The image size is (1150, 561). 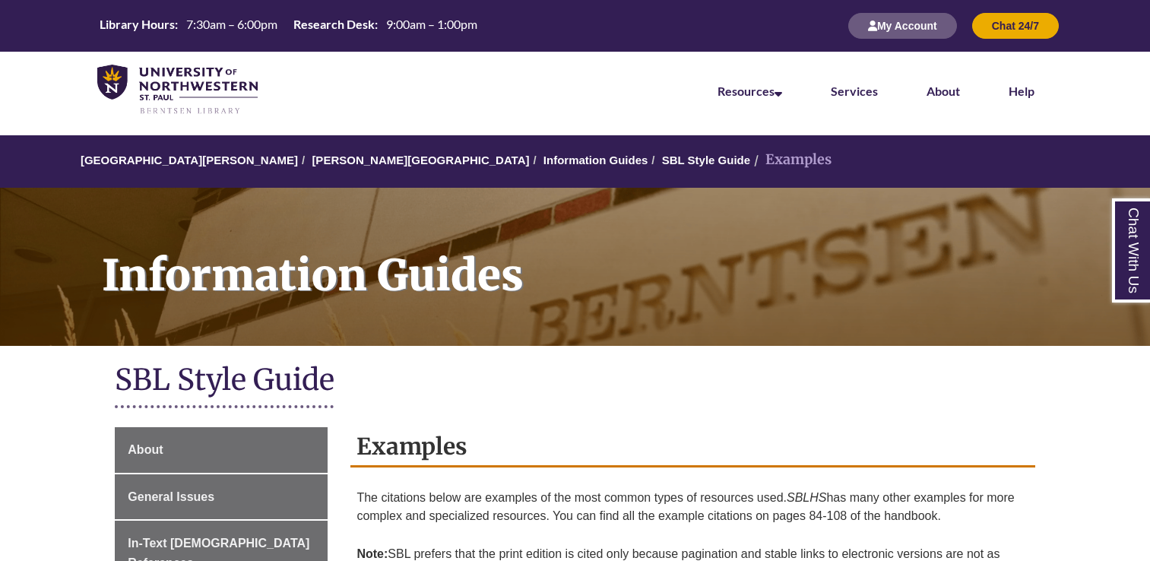 I want to click on a: Information Guides, so click(x=596, y=160).